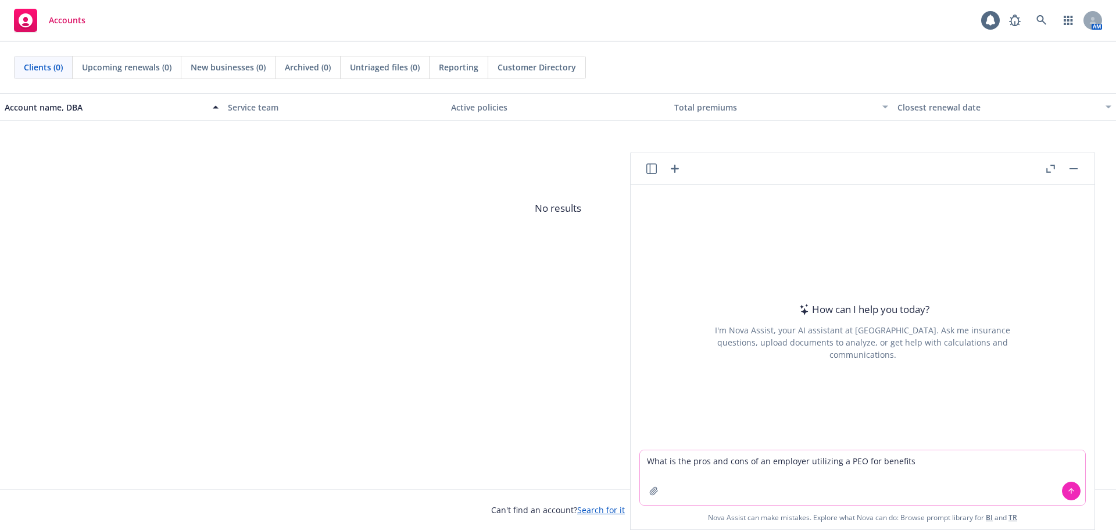 The height and width of the screenshot is (530, 1116). What do you see at coordinates (558, 107) in the screenshot?
I see `button: Active policies` at bounding box center [558, 107].